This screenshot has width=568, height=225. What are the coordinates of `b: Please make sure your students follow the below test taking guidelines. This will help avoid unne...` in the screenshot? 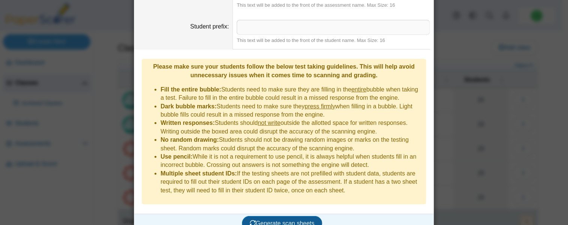 It's located at (284, 71).